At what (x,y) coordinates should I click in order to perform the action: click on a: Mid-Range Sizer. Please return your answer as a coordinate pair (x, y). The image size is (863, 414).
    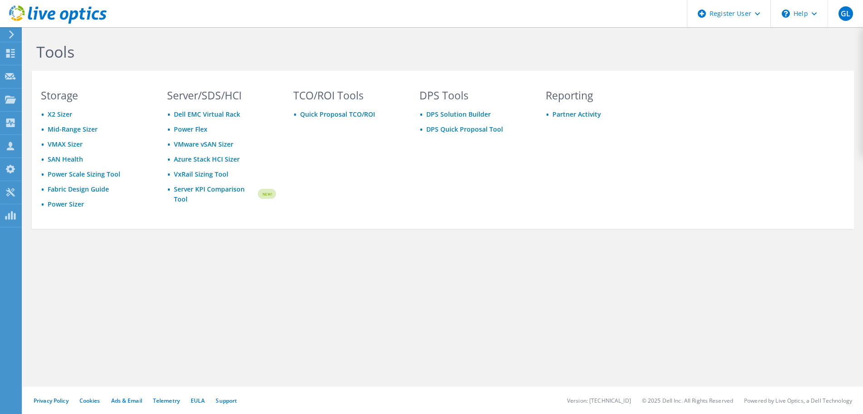
    Looking at the image, I should click on (73, 129).